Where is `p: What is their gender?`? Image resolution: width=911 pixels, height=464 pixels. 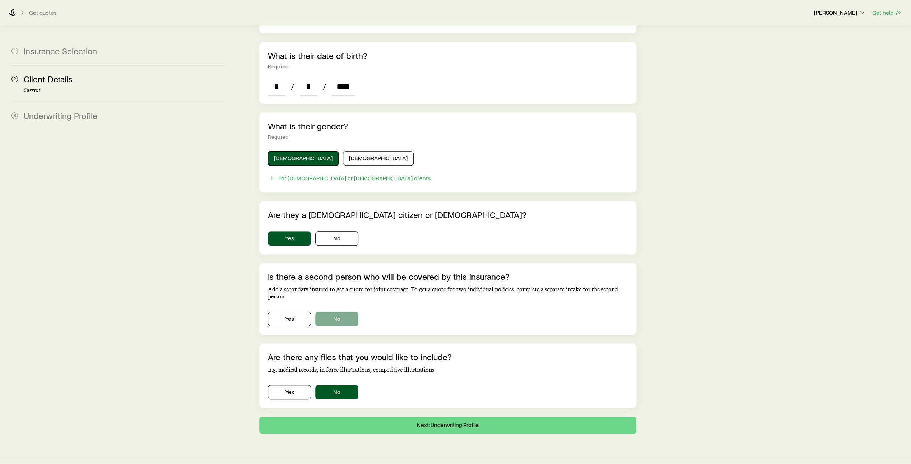 p: What is their gender? is located at coordinates (448, 126).